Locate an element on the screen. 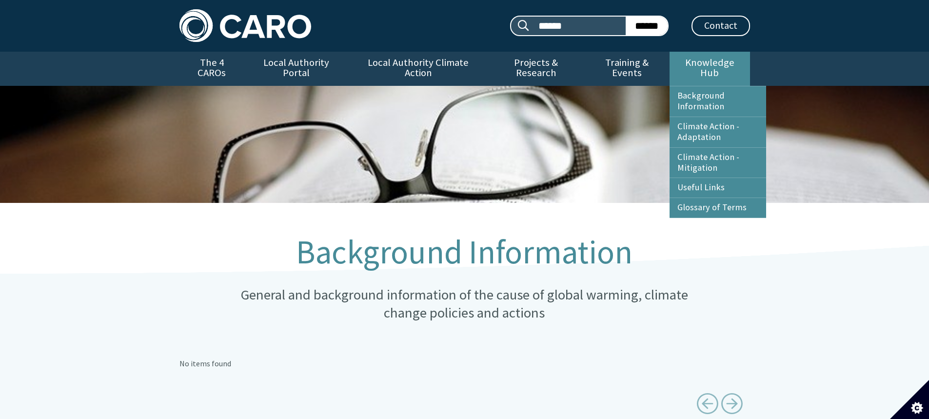  a: Training & Events is located at coordinates (626, 69).